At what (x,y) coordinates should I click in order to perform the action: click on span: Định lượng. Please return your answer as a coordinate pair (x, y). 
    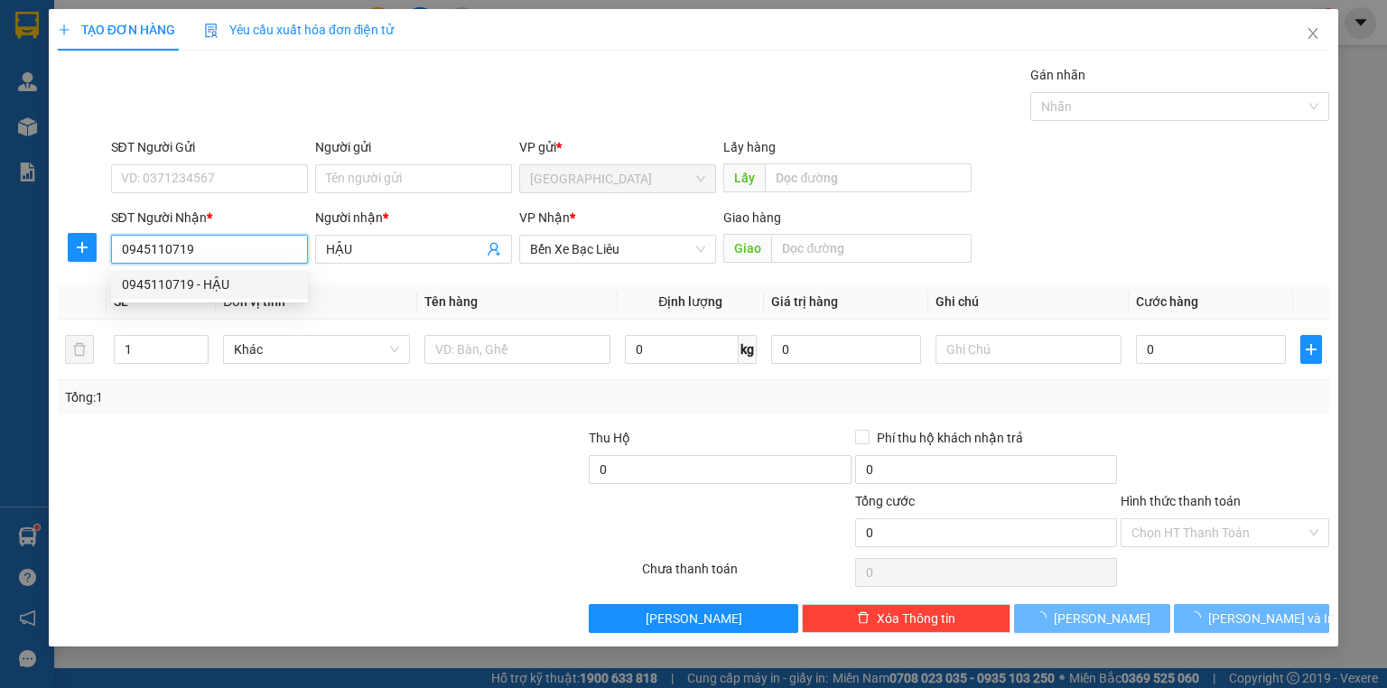
    Looking at the image, I should click on (690, 302).